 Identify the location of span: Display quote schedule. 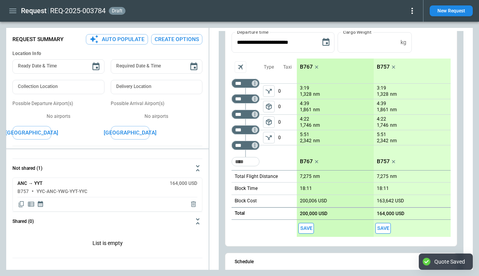
(40, 205).